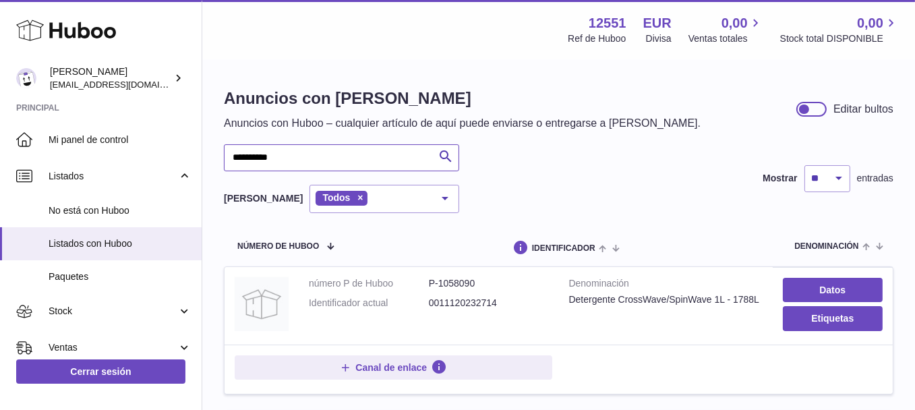 The width and height of the screenshot is (915, 410). What do you see at coordinates (113, 347) in the screenshot?
I see `span: Ventas` at bounding box center [113, 347].